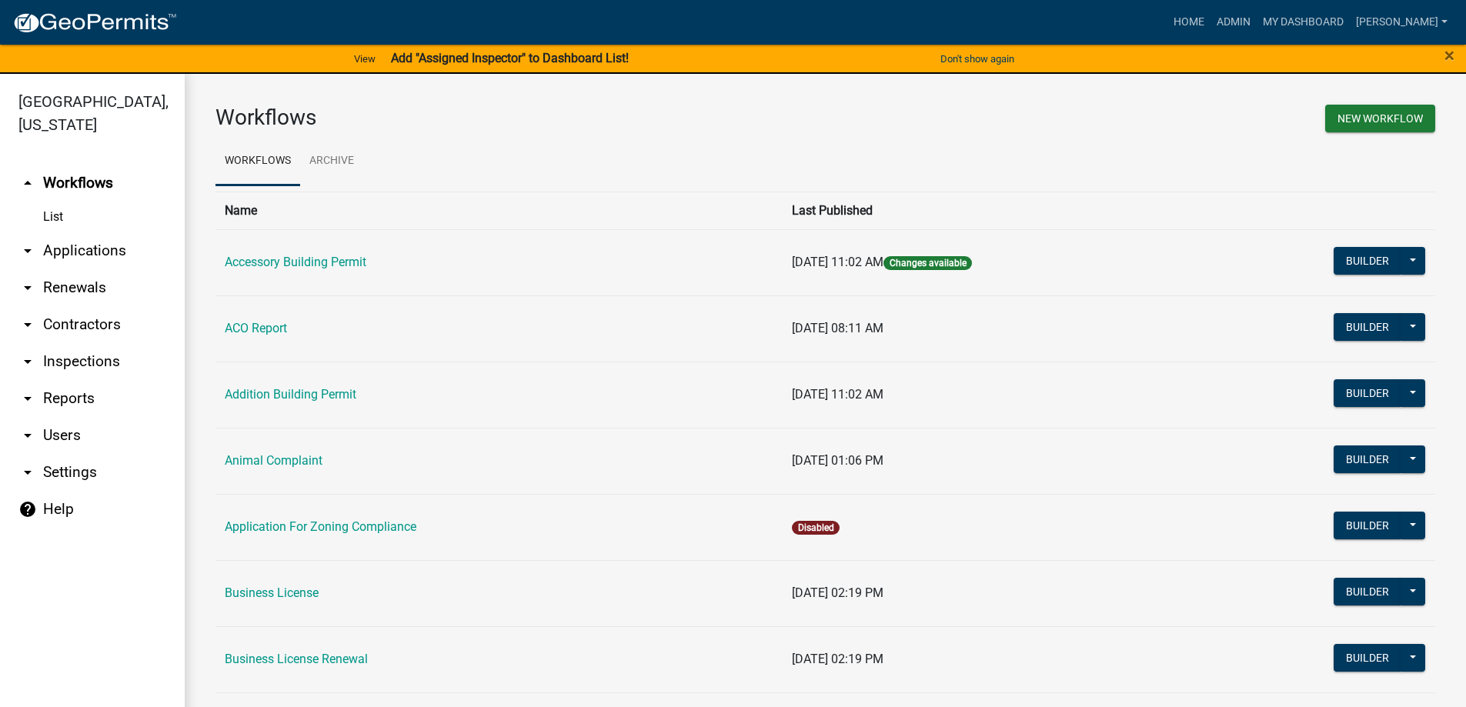 Image resolution: width=1466 pixels, height=707 pixels. What do you see at coordinates (509, 58) in the screenshot?
I see `strong: Add "Assigned Inspector" to Dashboard List!` at bounding box center [509, 58].